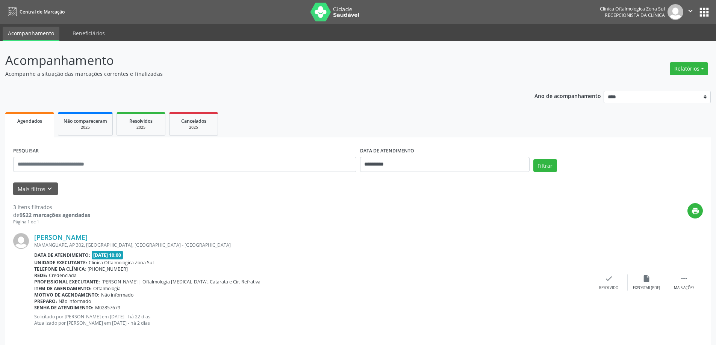  I want to click on button: Mais filtroskeyboard_arrow_down, so click(35, 189).